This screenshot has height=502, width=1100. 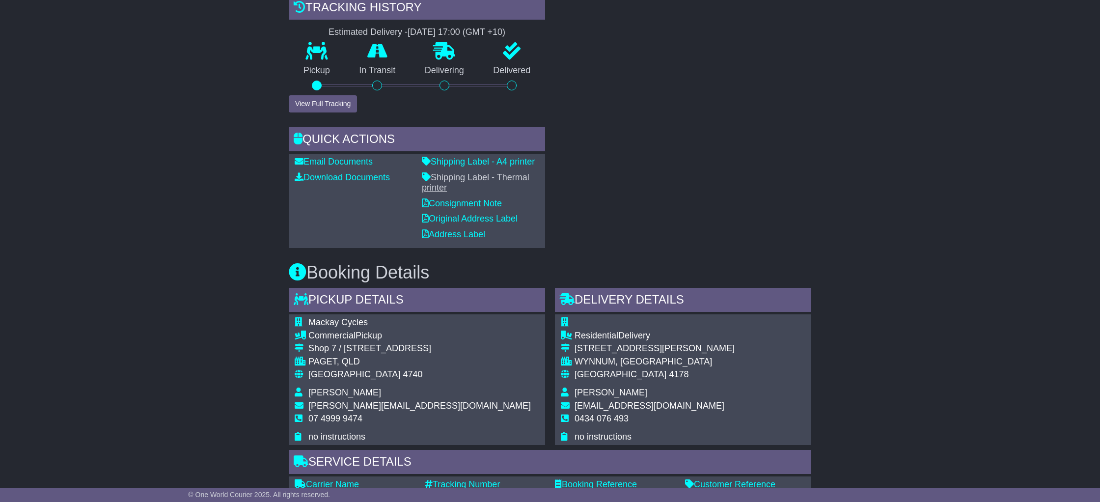 What do you see at coordinates (512, 71) in the screenshot?
I see `p: Delivered` at bounding box center [512, 71].